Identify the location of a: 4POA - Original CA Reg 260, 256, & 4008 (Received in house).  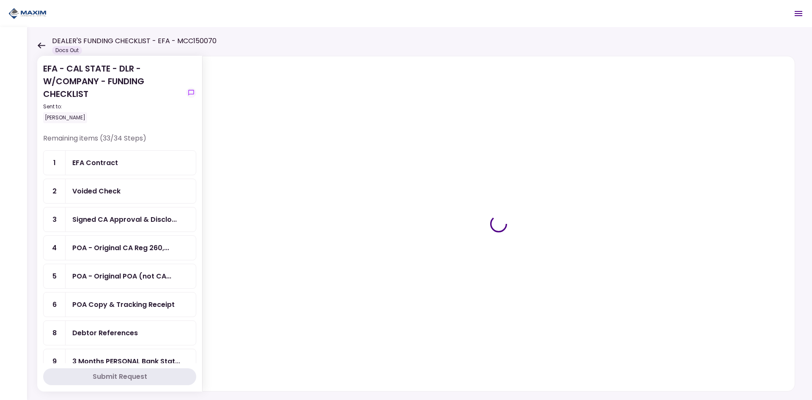
(120, 247).